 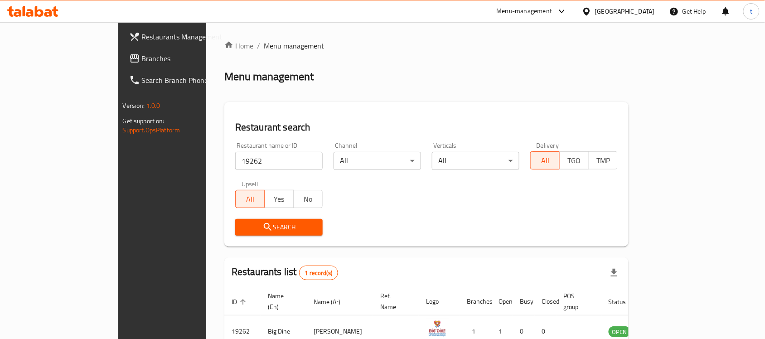 I want to click on div: Export file, so click(x=614, y=273).